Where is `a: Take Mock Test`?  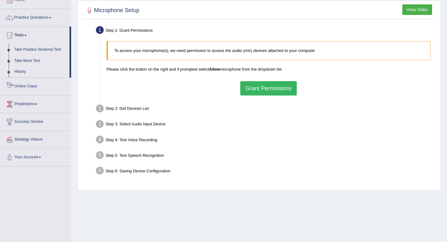 a: Take Mock Test is located at coordinates (40, 61).